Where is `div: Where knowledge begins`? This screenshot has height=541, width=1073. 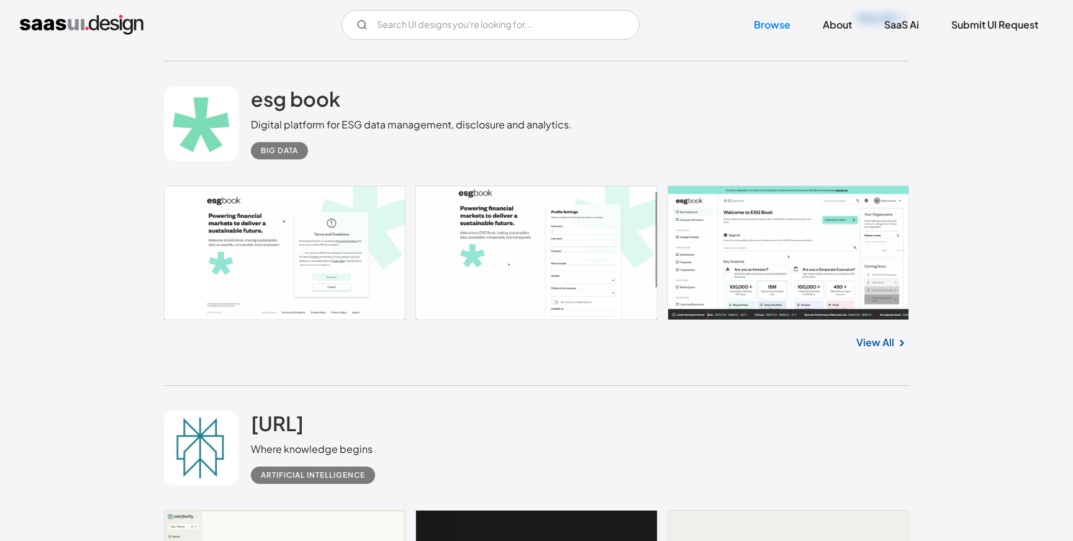 div: Where knowledge begins is located at coordinates (318, 450).